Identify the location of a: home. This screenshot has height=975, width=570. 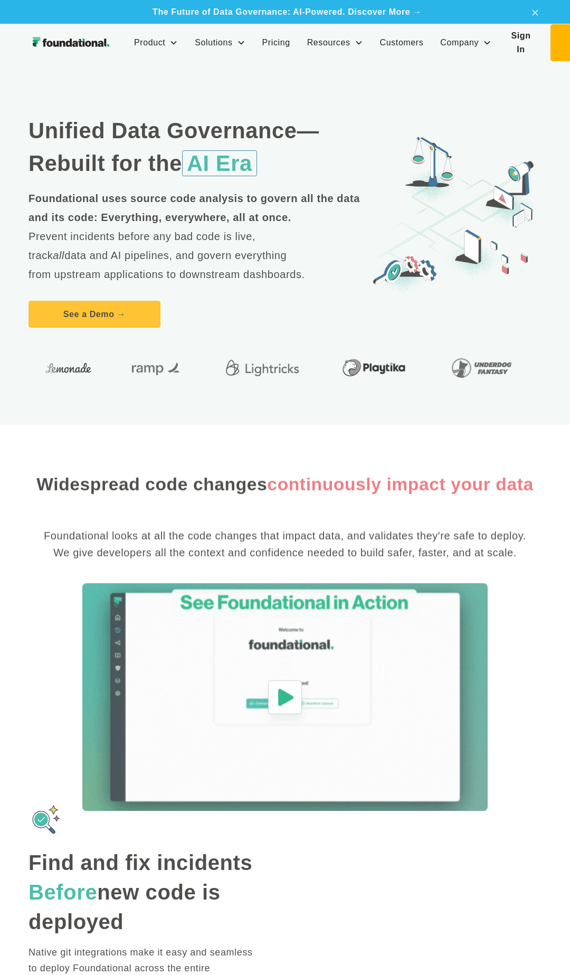
(71, 43).